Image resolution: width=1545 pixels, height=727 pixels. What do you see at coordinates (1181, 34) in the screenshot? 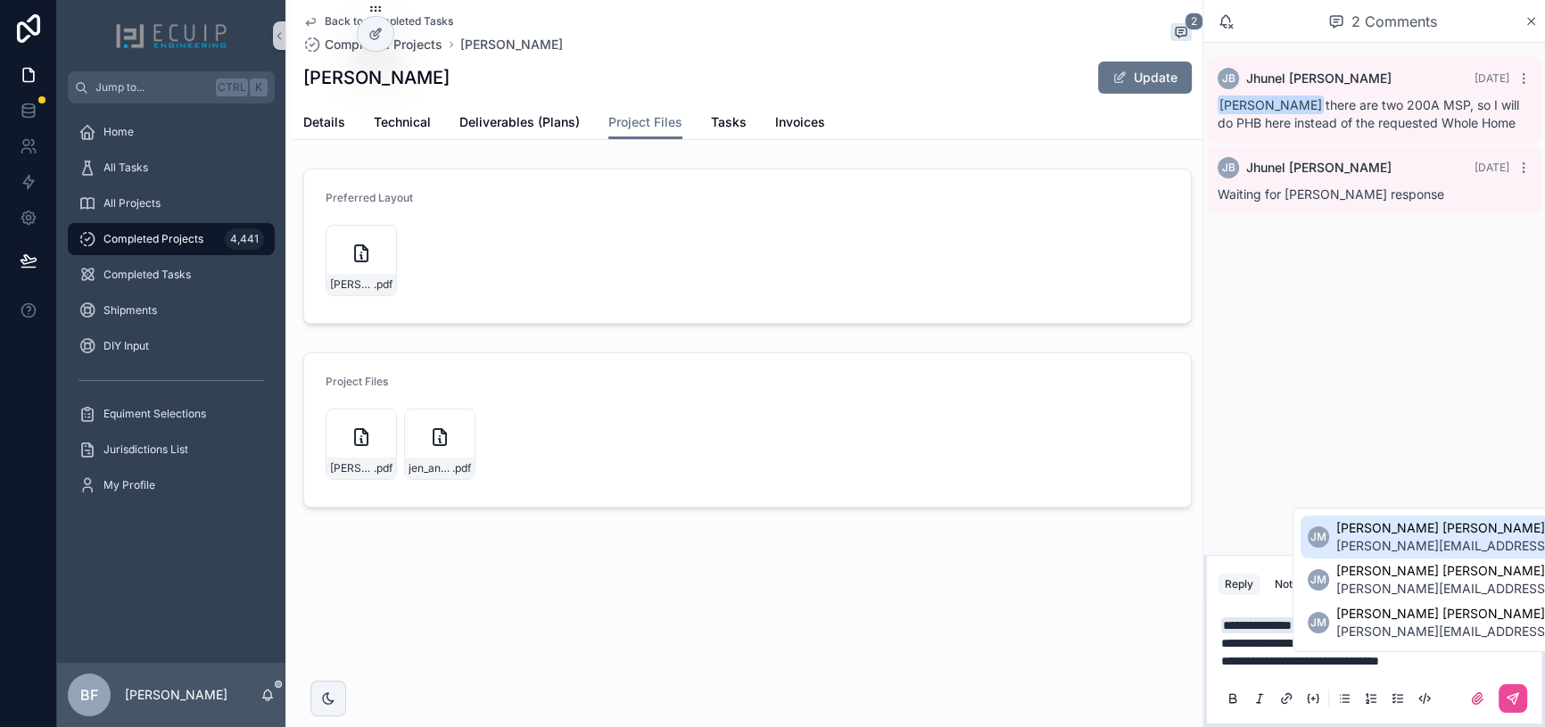
I see `button: 2` at bounding box center [1181, 34].